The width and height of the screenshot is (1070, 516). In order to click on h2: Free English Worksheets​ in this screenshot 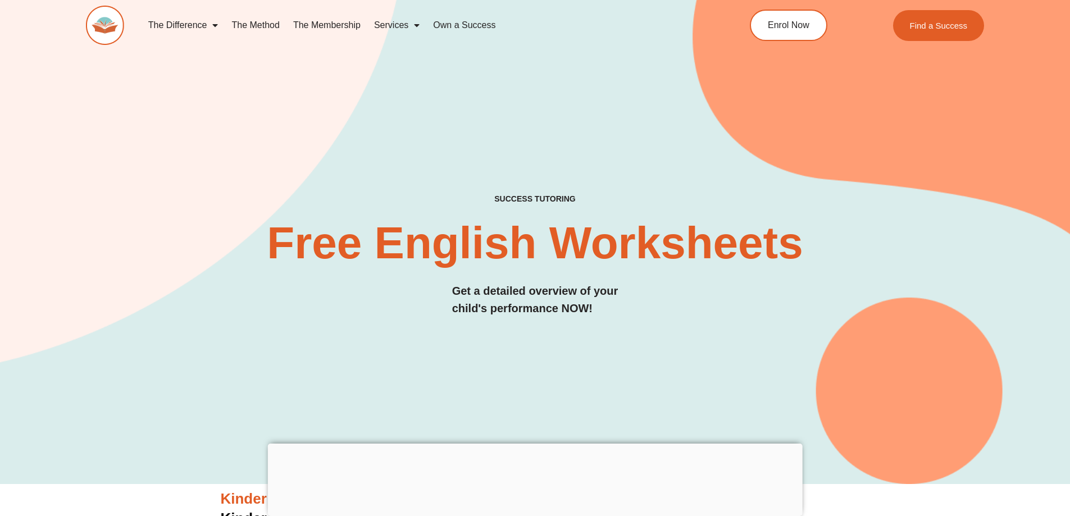, I will do `click(535, 243)`.